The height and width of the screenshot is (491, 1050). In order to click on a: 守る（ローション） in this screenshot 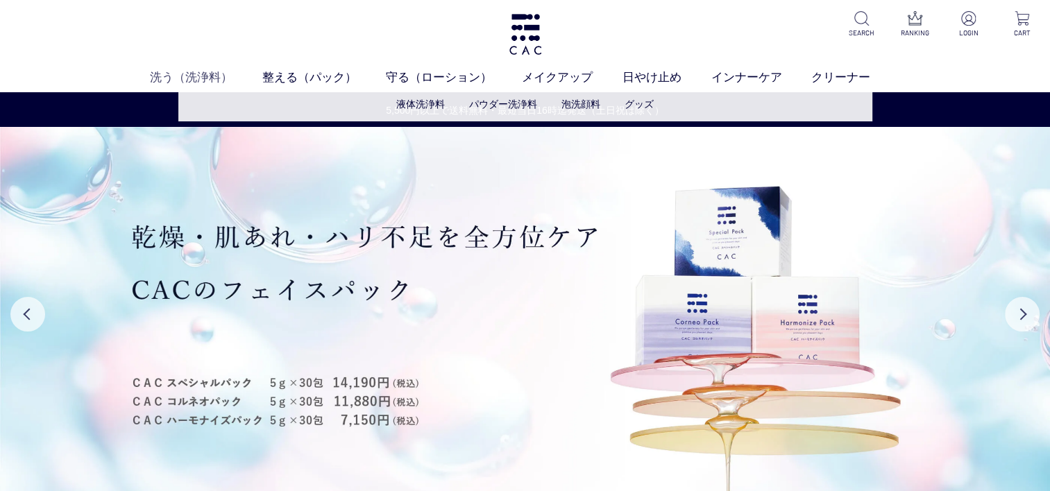, I will do `click(454, 78)`.